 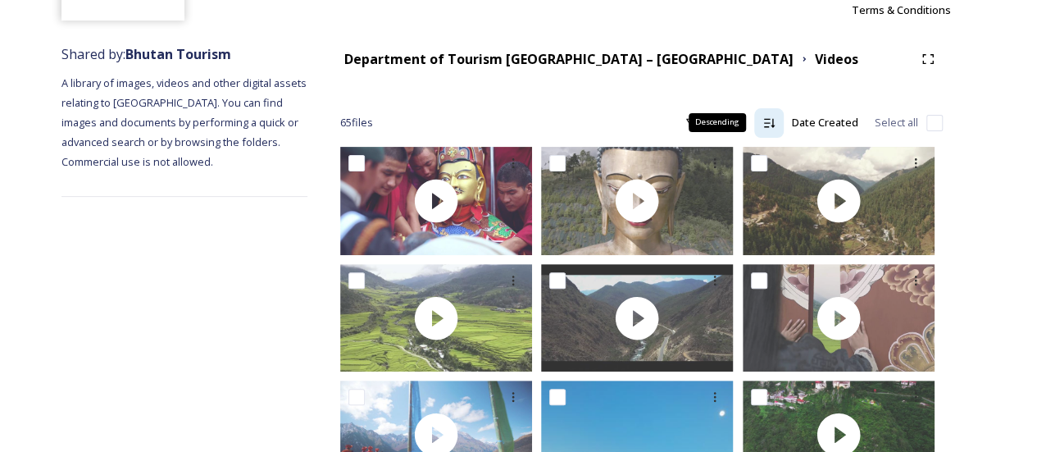 I want to click on strong: Videos, so click(x=836, y=59).